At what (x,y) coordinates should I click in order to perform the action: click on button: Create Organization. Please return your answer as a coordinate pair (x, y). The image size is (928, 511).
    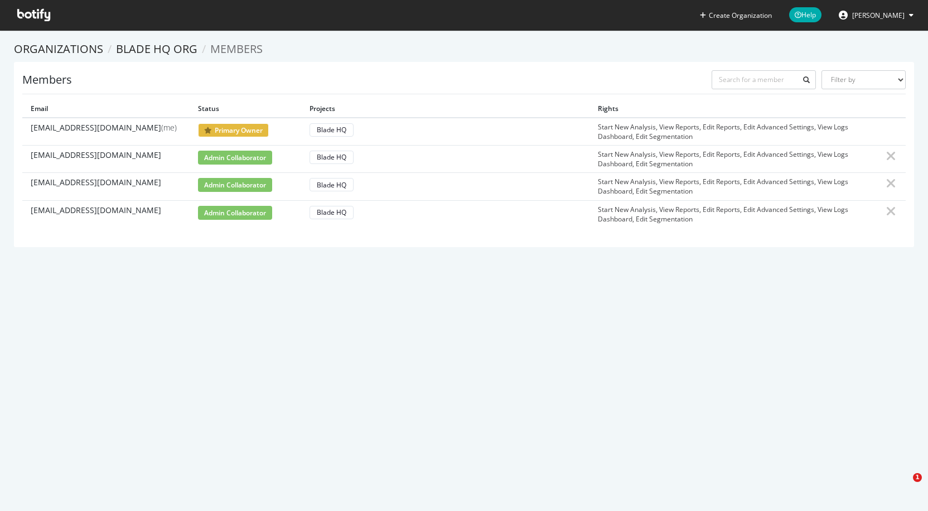
    Looking at the image, I should click on (735, 15).